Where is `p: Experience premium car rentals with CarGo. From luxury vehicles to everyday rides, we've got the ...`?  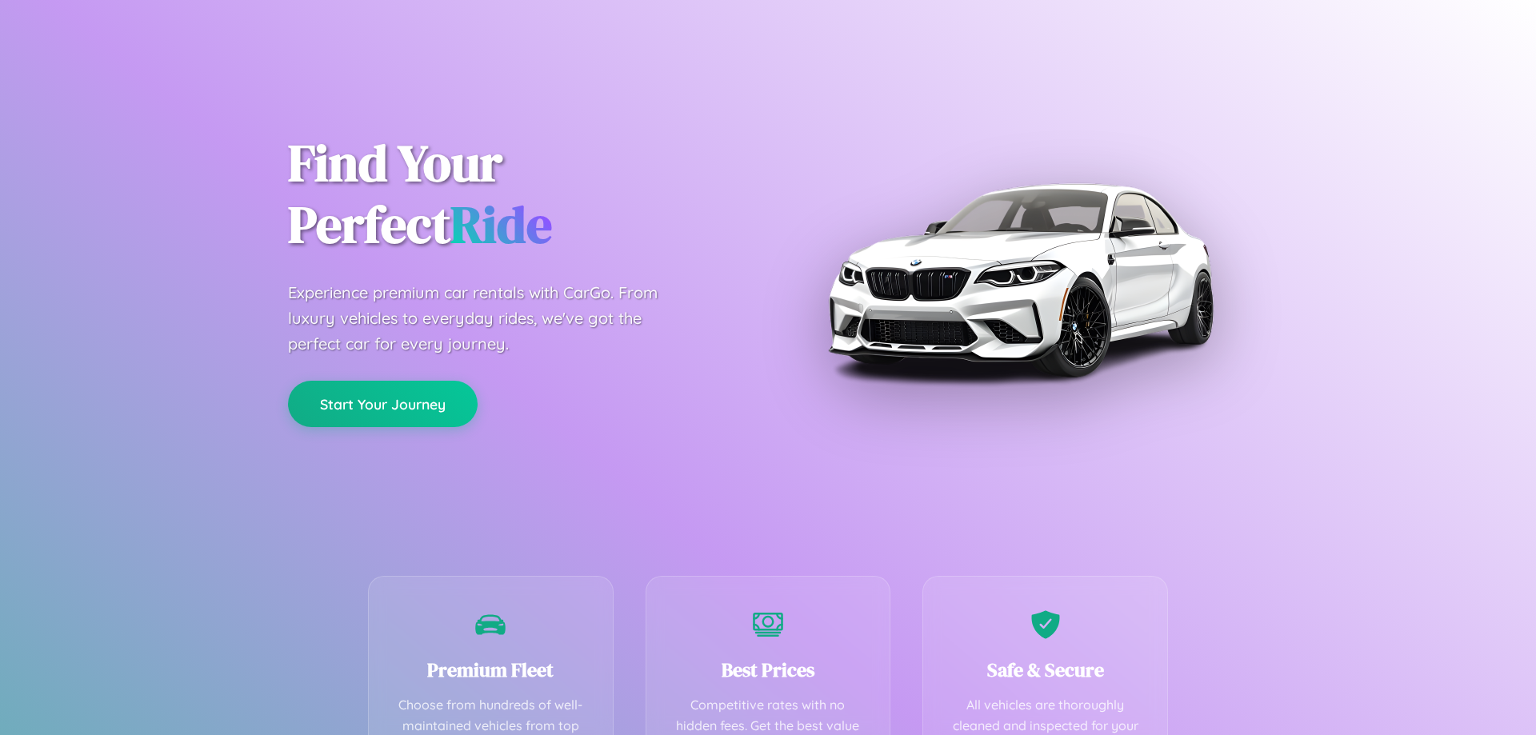
p: Experience premium car rentals with CarGo. From luxury vehicles to everyday rides, we've got the ... is located at coordinates (488, 318).